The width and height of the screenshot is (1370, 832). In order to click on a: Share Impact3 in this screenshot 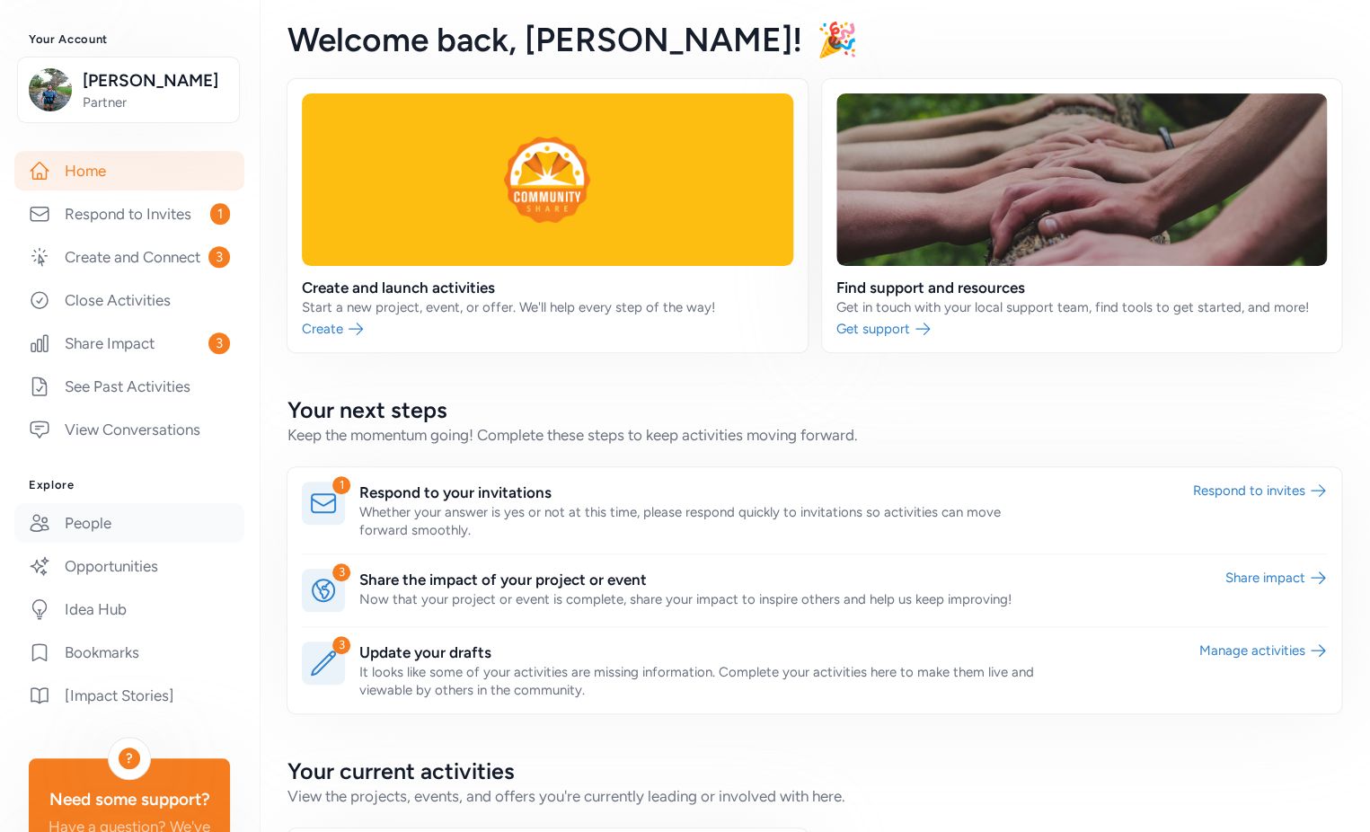, I will do `click(129, 343)`.